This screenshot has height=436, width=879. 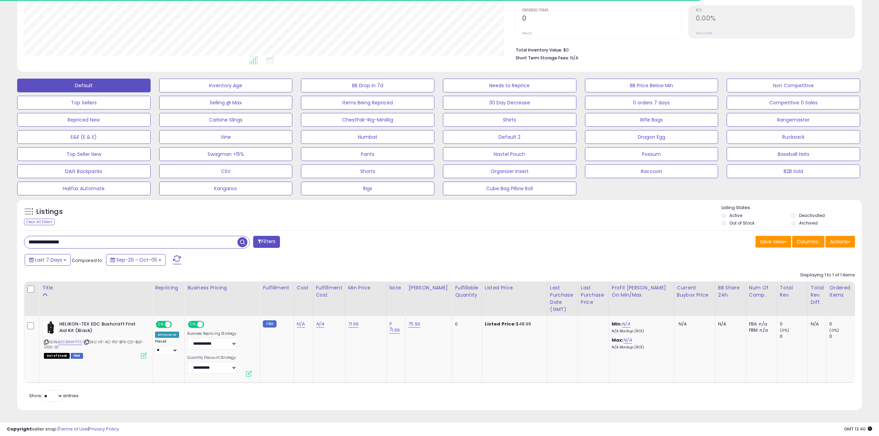 What do you see at coordinates (742, 223) in the screenshot?
I see `label: Out of Stock` at bounding box center [742, 223].